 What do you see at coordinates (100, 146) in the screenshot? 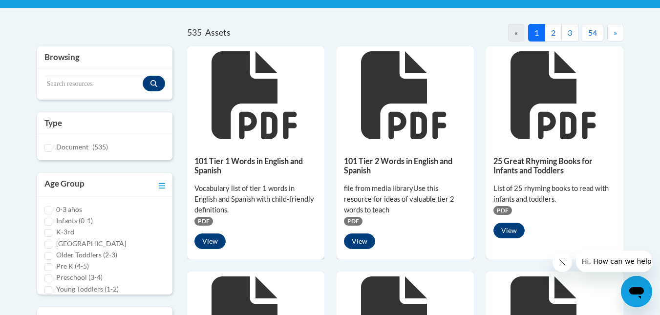
I see `span: (535)` at bounding box center [100, 146].